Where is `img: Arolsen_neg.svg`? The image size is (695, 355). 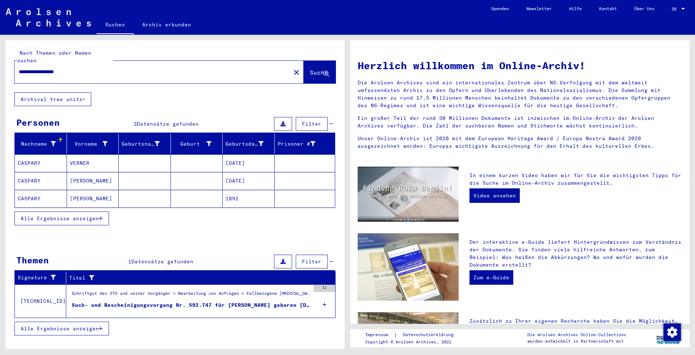
img: Arolsen_neg.svg is located at coordinates (48, 17).